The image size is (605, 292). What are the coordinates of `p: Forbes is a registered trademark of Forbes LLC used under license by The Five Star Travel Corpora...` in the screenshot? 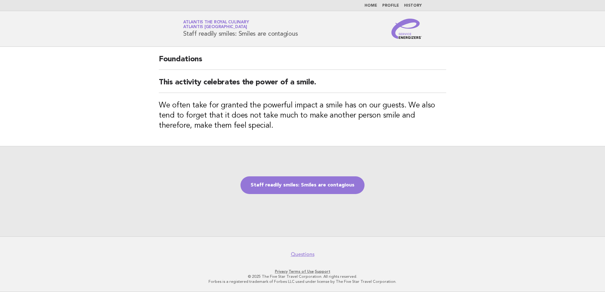 It's located at (302, 282).